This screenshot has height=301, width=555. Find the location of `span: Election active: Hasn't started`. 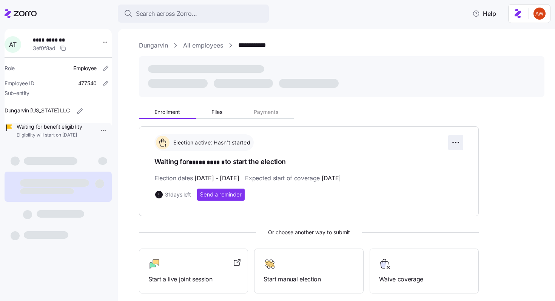

span: Election active: Hasn't started is located at coordinates (211, 143).